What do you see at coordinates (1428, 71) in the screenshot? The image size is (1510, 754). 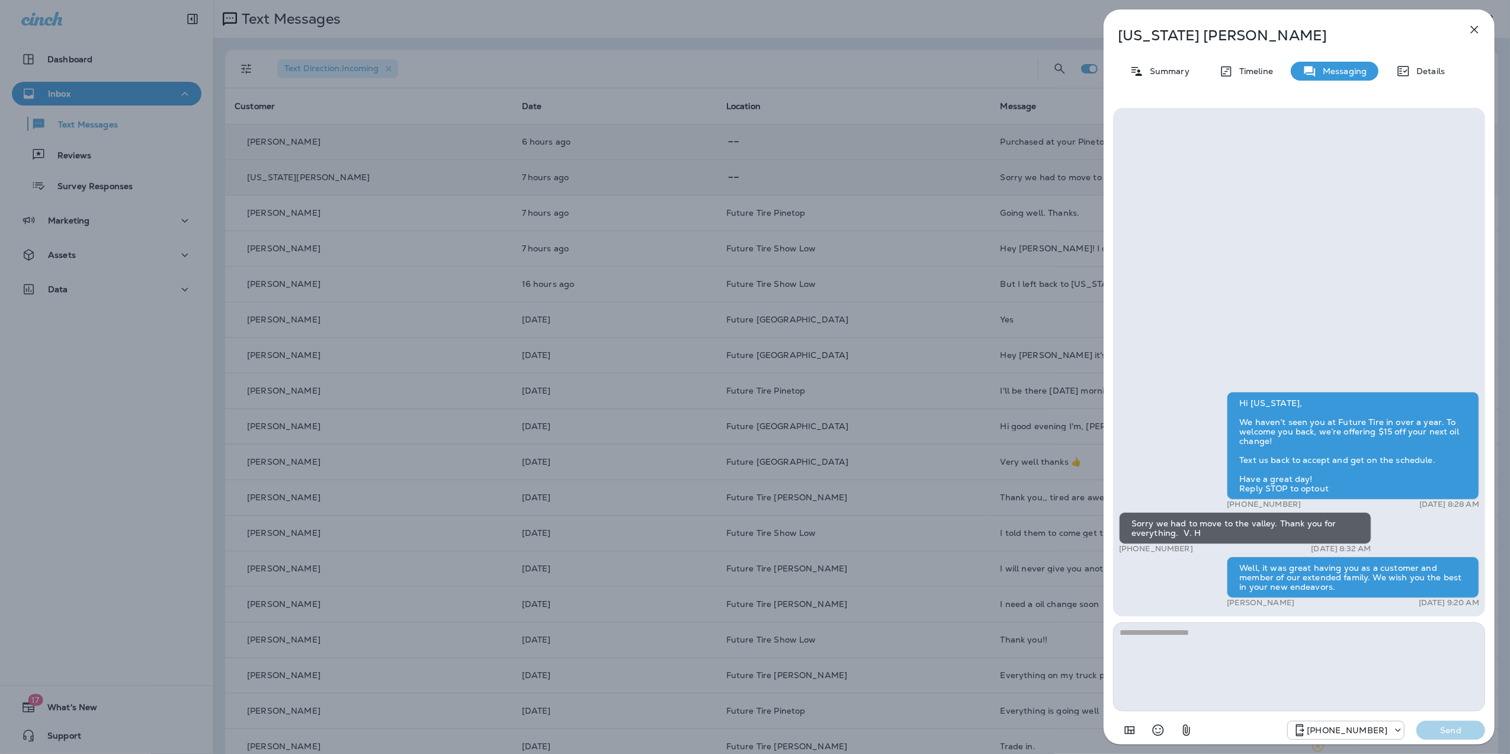 I see `p: Details` at bounding box center [1428, 71].